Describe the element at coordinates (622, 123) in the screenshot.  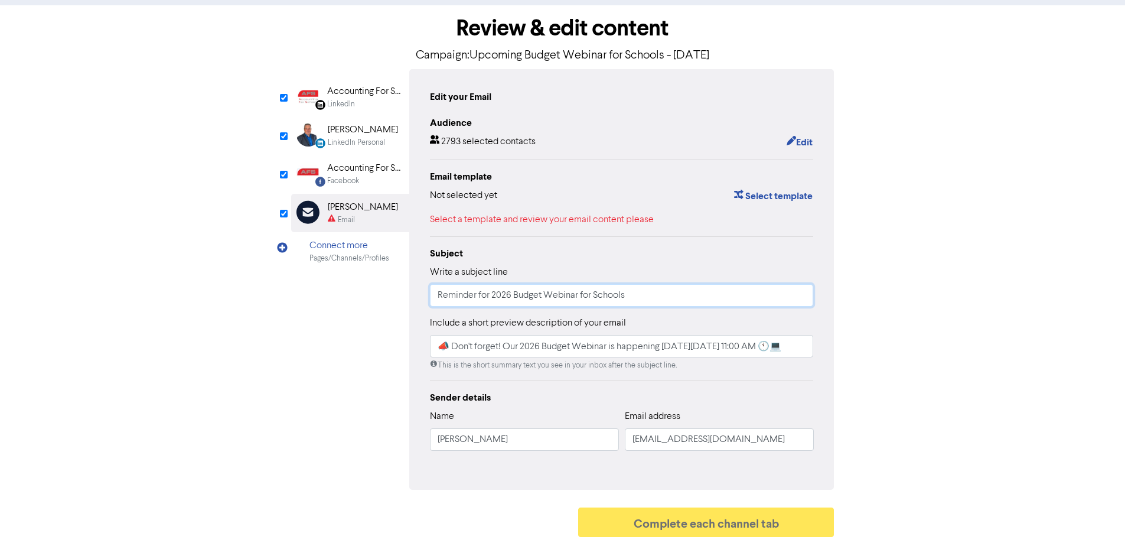
I see `div: Audience` at that location.